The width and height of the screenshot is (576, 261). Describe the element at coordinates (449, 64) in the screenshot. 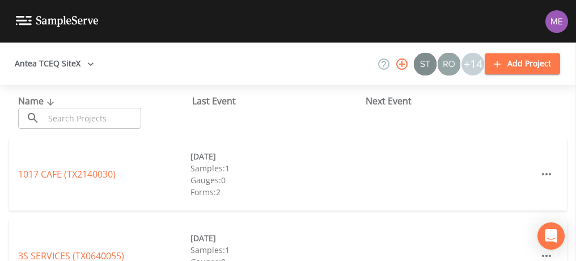

I see `img: 7e5c62b91fde3b9fc00588adc1700c9a` at that location.